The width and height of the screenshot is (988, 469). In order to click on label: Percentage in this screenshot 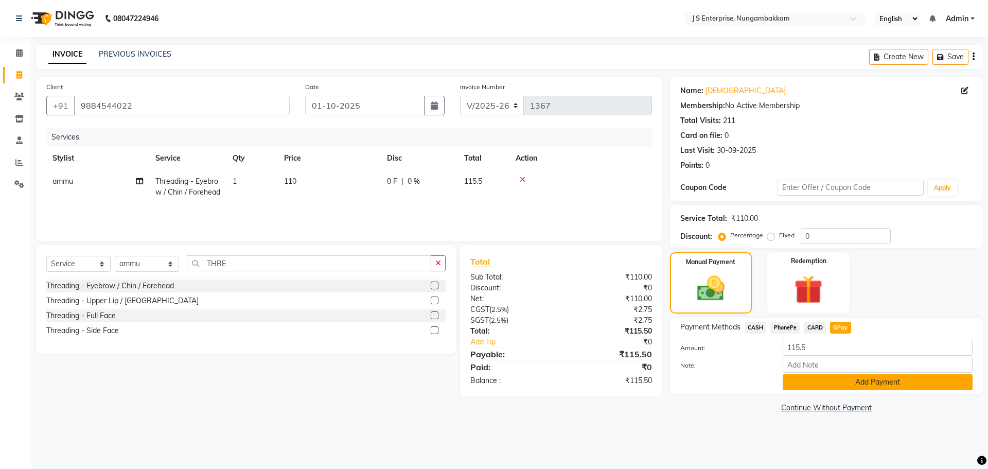, I will do `click(746, 235)`.